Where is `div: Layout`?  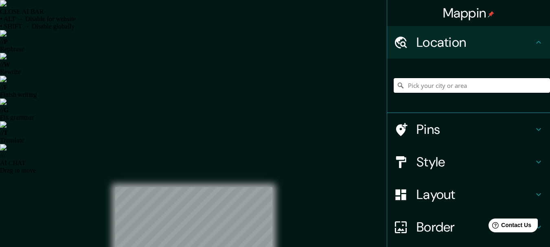 div: Layout is located at coordinates (469, 195).